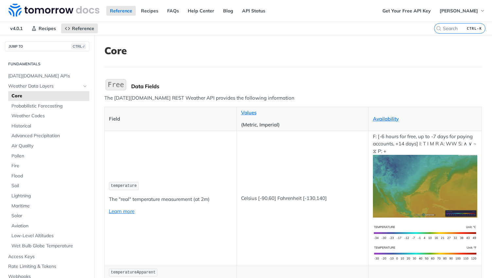 This screenshot has height=278, width=492. What do you see at coordinates (49, 96) in the screenshot?
I see `a: Core` at bounding box center [49, 96].